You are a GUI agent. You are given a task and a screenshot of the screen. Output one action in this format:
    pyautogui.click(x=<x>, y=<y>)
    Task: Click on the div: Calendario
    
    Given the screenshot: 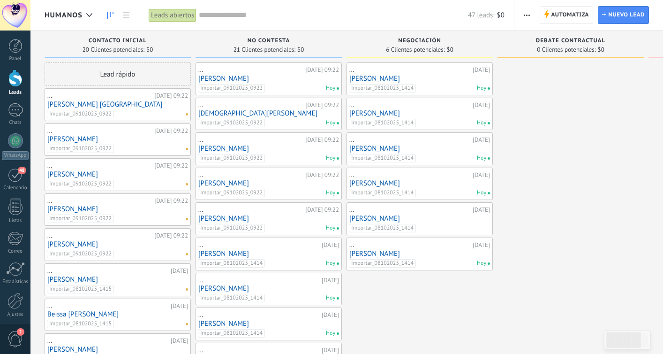 What is the action you would take?
    pyautogui.click(x=15, y=188)
    